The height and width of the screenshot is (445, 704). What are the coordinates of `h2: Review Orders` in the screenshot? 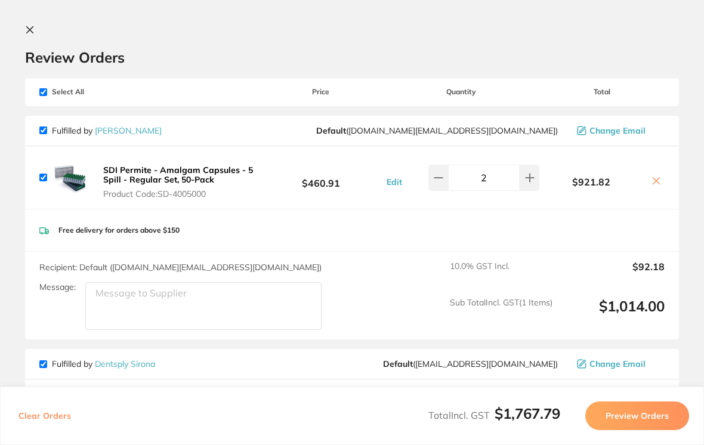 It's located at (352, 57).